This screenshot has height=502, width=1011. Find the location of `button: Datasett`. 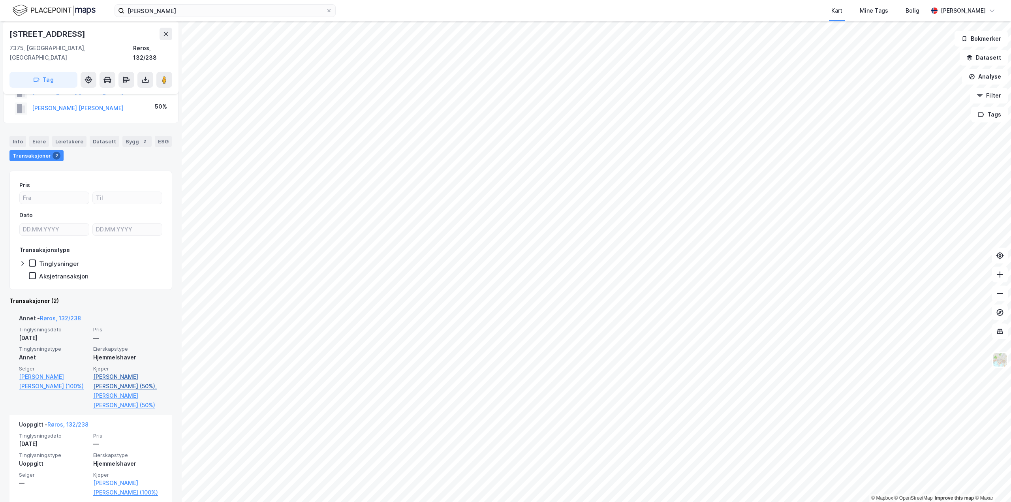

button: Datasett is located at coordinates (984, 58).